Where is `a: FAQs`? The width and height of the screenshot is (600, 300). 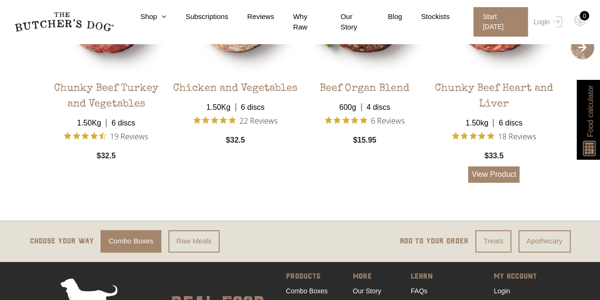 a: FAQs is located at coordinates (419, 290).